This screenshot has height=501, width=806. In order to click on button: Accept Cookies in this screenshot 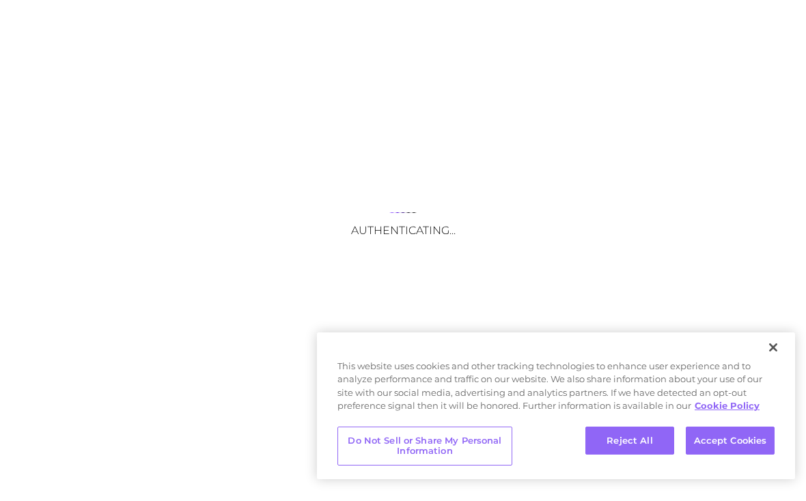, I will do `click(730, 441)`.